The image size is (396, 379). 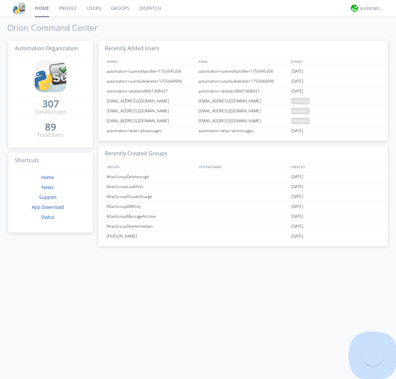 I want to click on div: SYSTEM_NAME, so click(x=243, y=166).